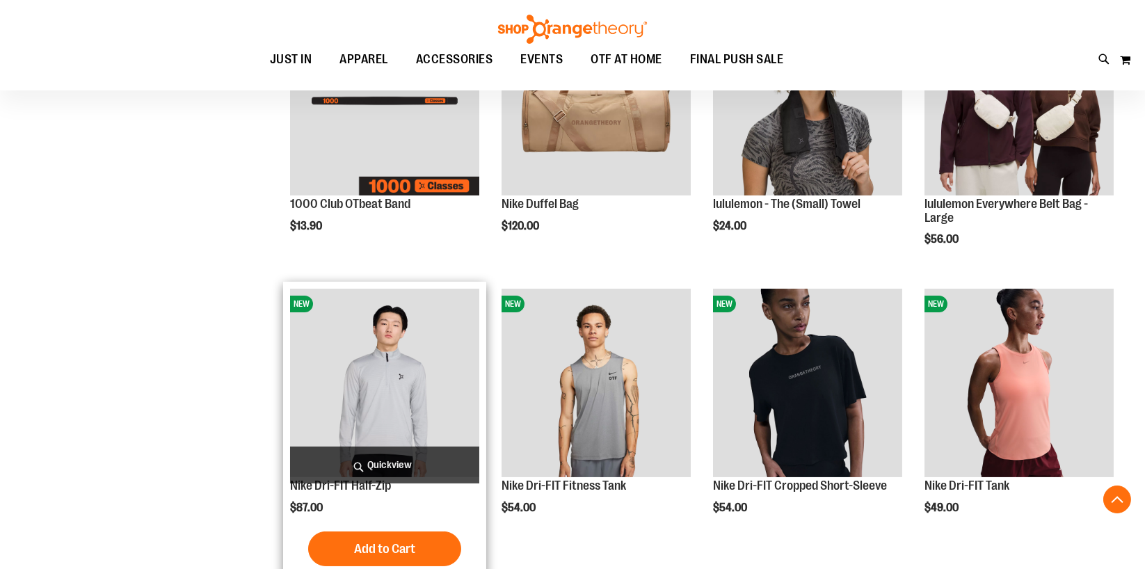 The width and height of the screenshot is (1145, 569). Describe the element at coordinates (596, 384) in the screenshot. I see `a: Nike Dri-FIT Fitness TankNEW` at that location.